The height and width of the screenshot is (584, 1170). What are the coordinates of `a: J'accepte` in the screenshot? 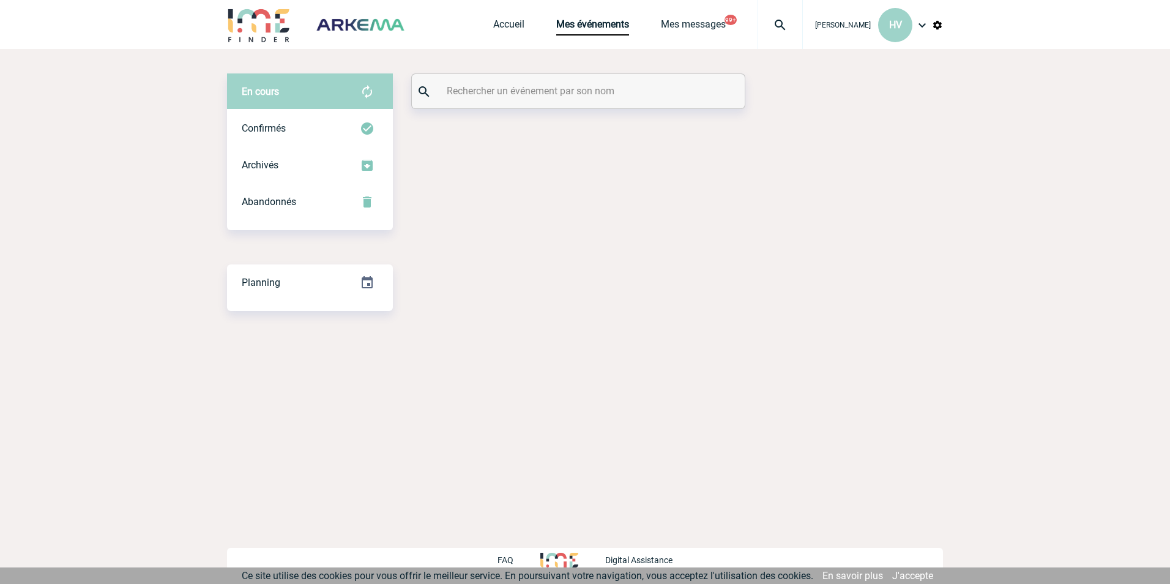 It's located at (913, 575).